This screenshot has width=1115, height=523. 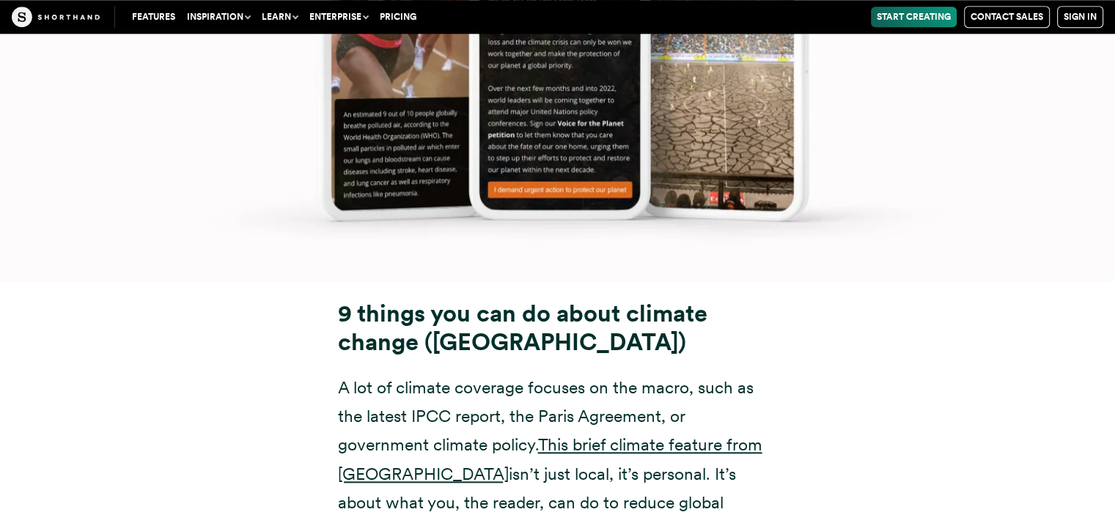 What do you see at coordinates (1006, 17) in the screenshot?
I see `a: Contact Sales` at bounding box center [1006, 17].